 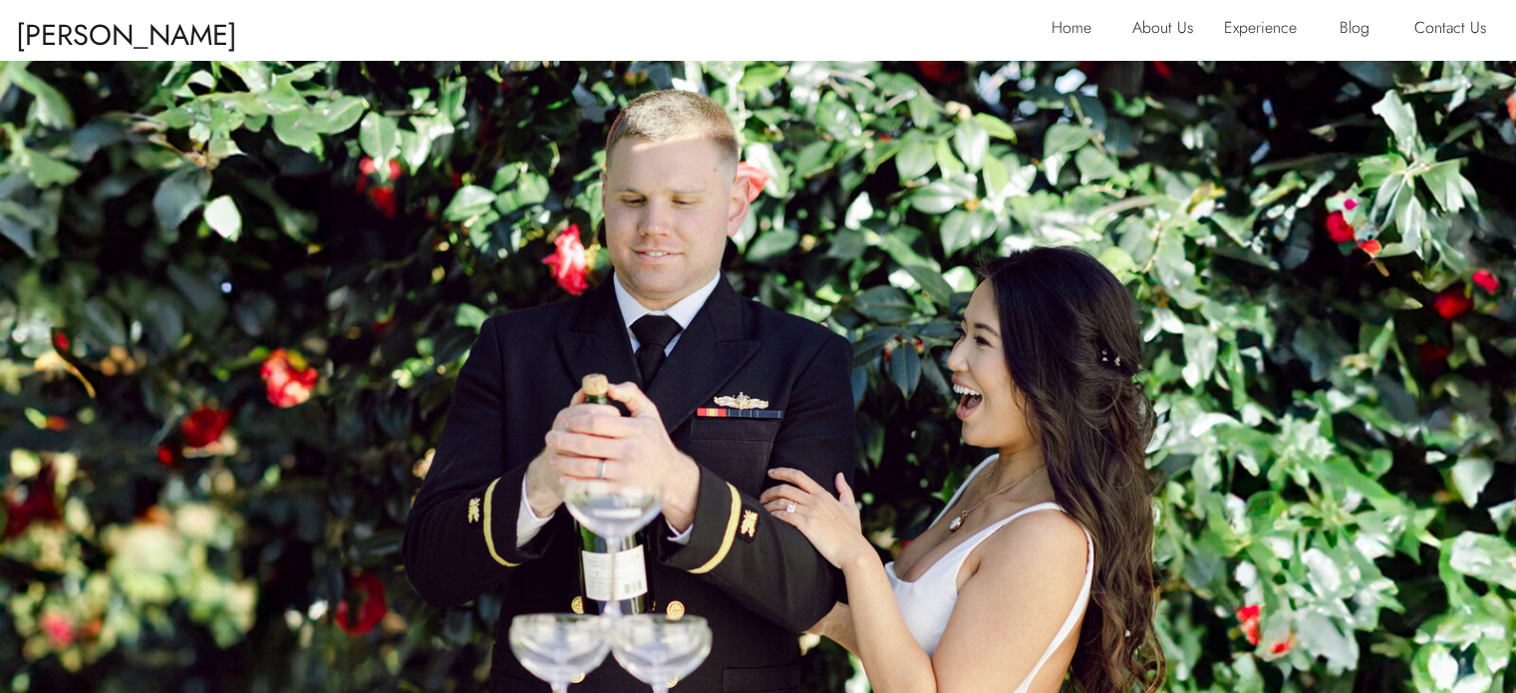 What do you see at coordinates (1456, 30) in the screenshot?
I see `a: Contact Us` at bounding box center [1456, 30].